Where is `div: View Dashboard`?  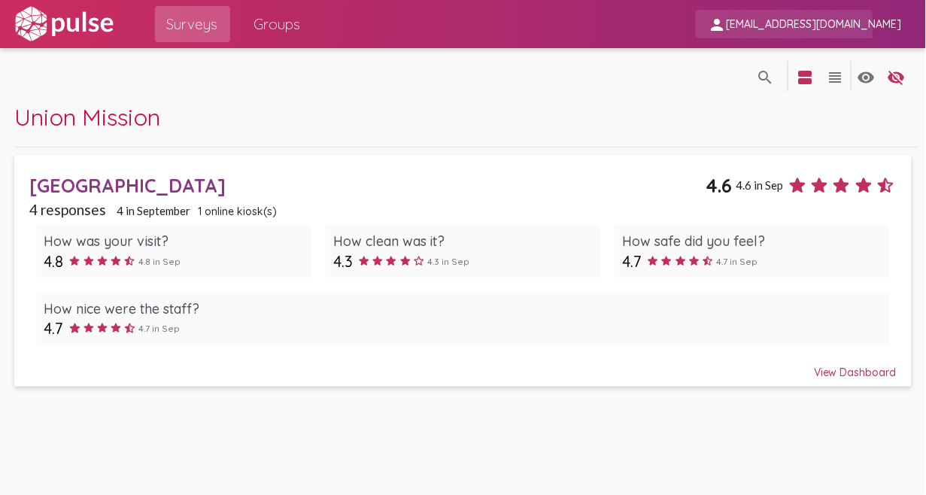 div: View Dashboard is located at coordinates (463, 366).